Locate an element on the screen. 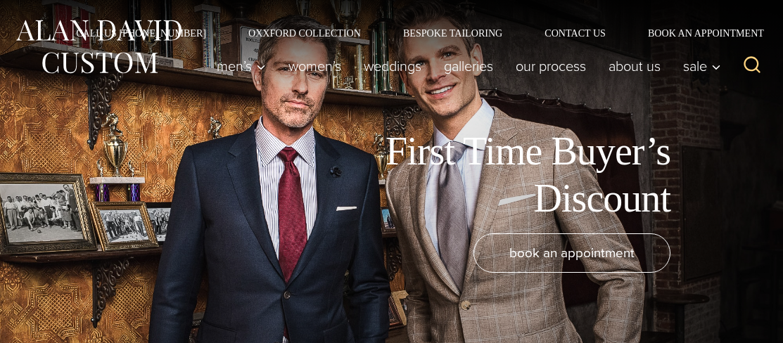 The height and width of the screenshot is (343, 783). a: Galleries is located at coordinates (468, 66).